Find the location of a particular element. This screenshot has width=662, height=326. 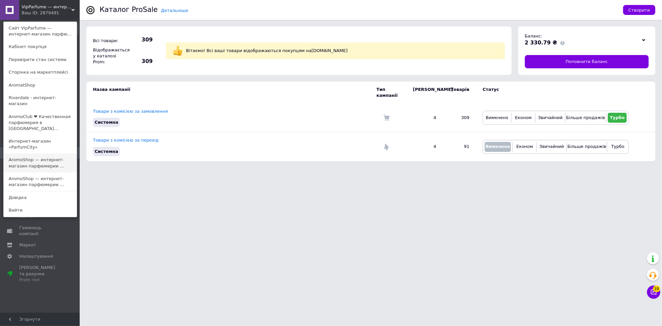

div: Каталог ProSale is located at coordinates (128, 10).